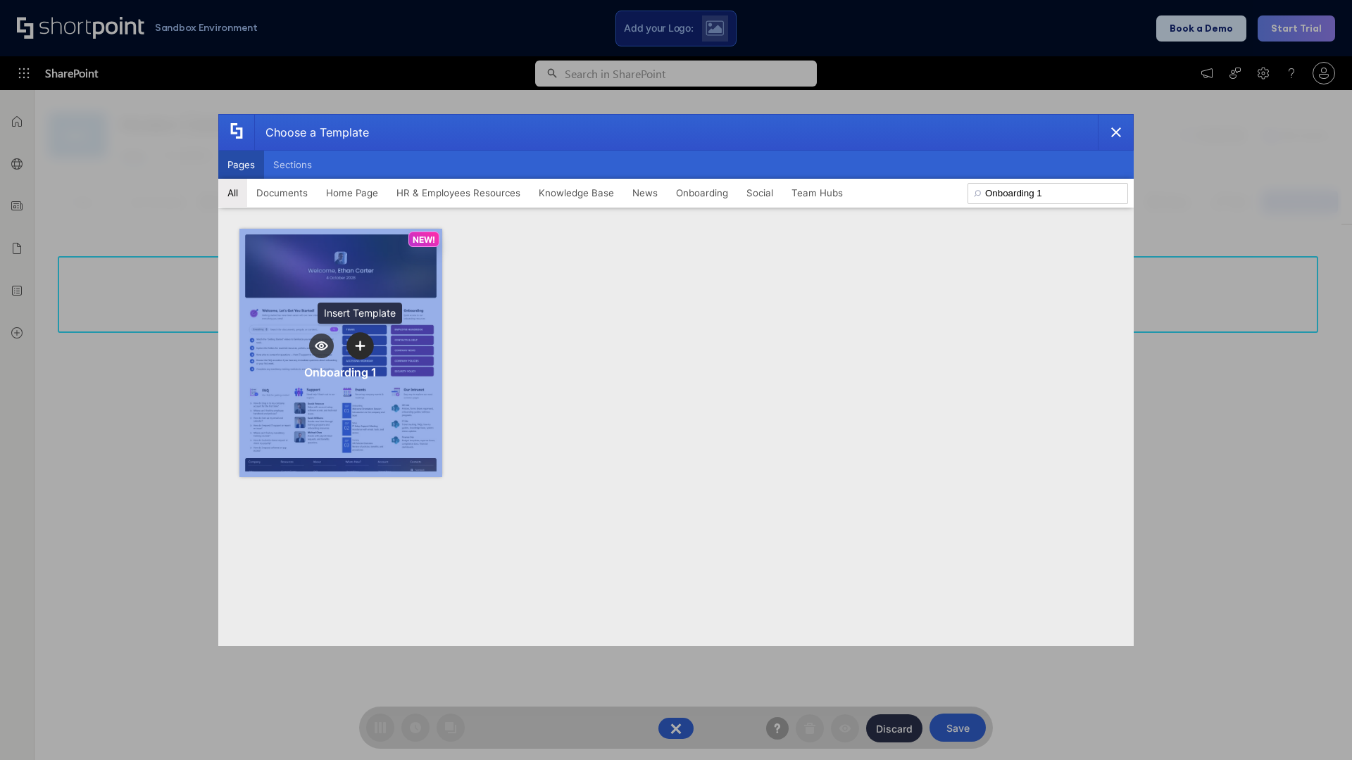  What do you see at coordinates (424, 239) in the screenshot?
I see `p: NEW!` at bounding box center [424, 239].